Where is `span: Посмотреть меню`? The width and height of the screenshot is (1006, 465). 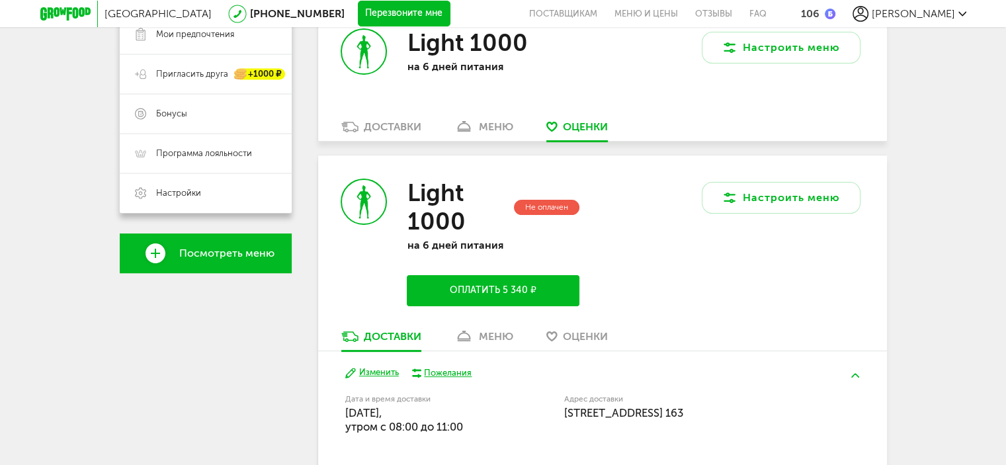 span: Посмотреть меню is located at coordinates (227, 253).